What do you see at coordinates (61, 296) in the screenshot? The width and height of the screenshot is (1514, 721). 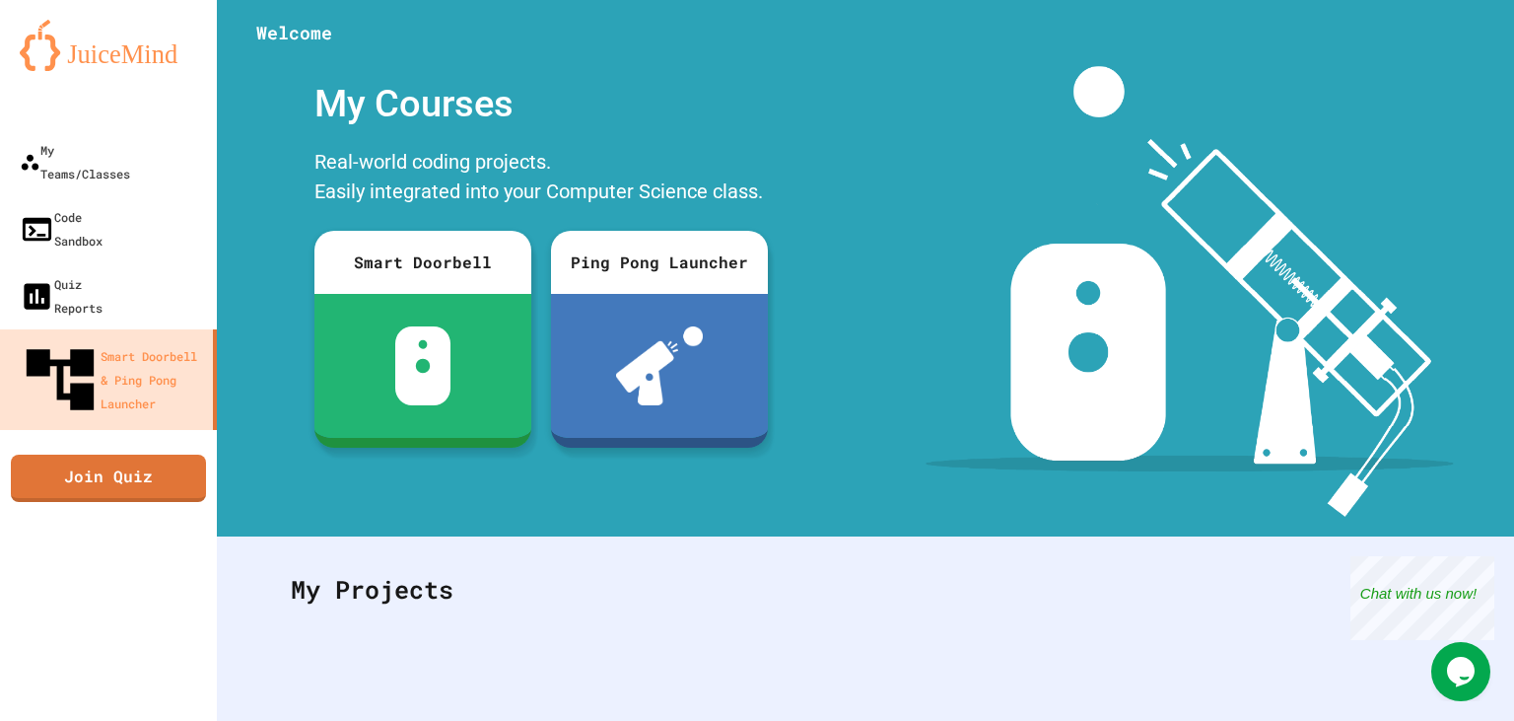 I see `div: Quiz Reports` at bounding box center [61, 296].